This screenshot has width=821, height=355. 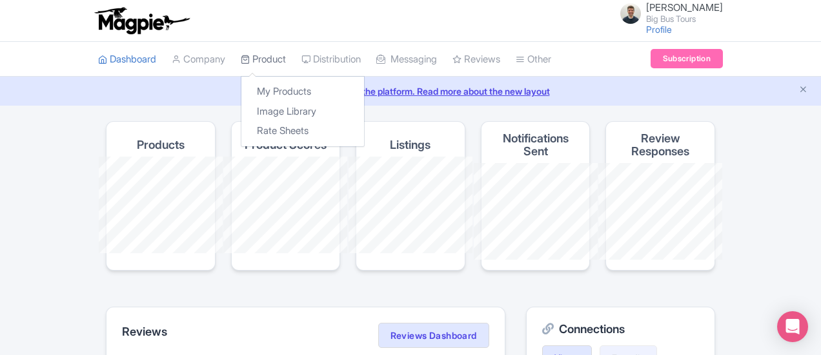 What do you see at coordinates (145, 332) in the screenshot?
I see `h2: Reviews` at bounding box center [145, 332].